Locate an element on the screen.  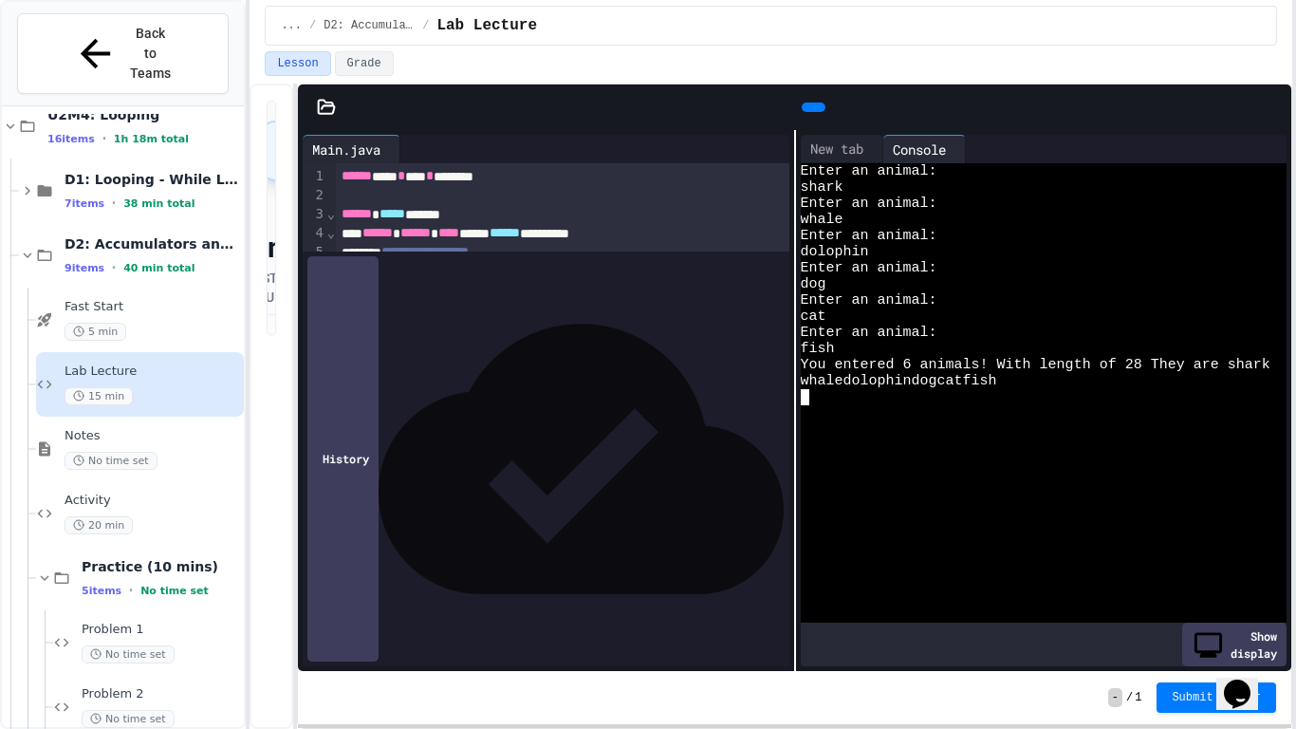
span: Notes is located at coordinates (152, 436).